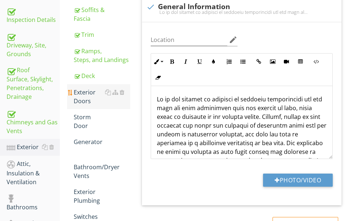 Image resolution: width=359 pixels, height=221 pixels. What do you see at coordinates (33, 203) in the screenshot?
I see `div: Bathrooms` at bounding box center [33, 203].